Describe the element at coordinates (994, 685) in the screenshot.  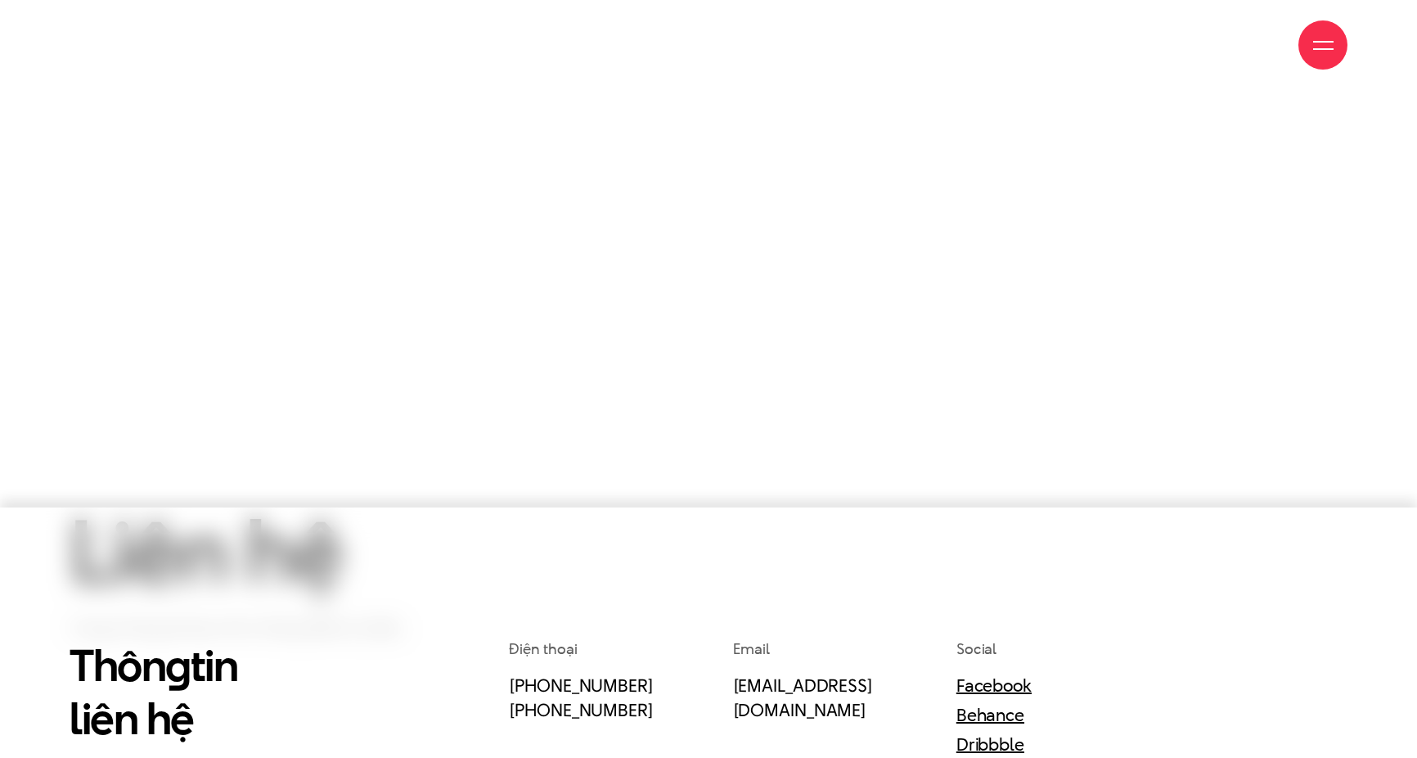
I see `a: Facebook` at that location.